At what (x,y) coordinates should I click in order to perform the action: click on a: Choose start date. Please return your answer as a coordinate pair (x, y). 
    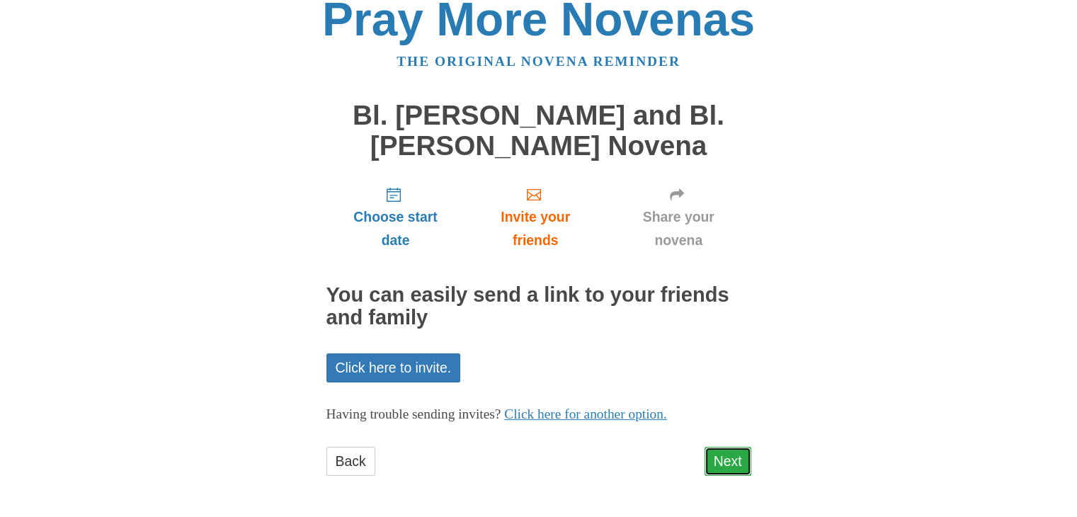
    Looking at the image, I should click on (396, 217).